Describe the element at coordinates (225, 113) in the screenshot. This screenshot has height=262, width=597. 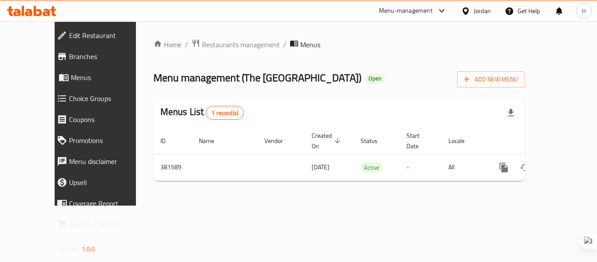
I see `div: Total records count` at that location.